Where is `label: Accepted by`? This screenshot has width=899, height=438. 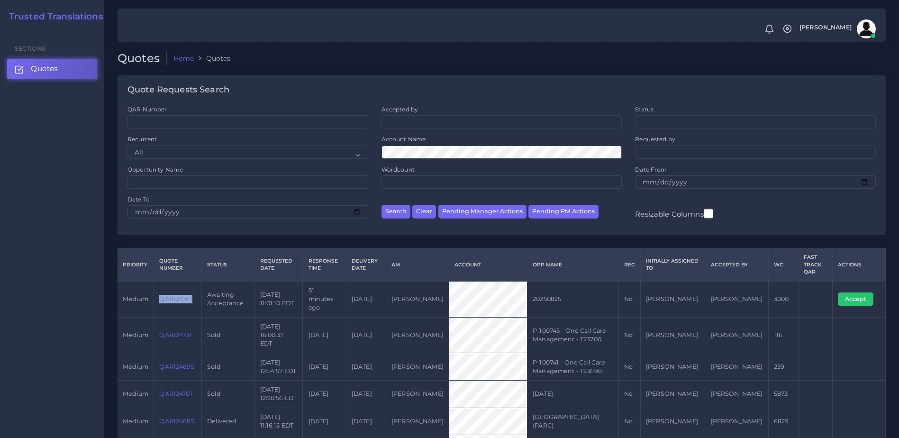
label: Accepted by is located at coordinates (400, 109).